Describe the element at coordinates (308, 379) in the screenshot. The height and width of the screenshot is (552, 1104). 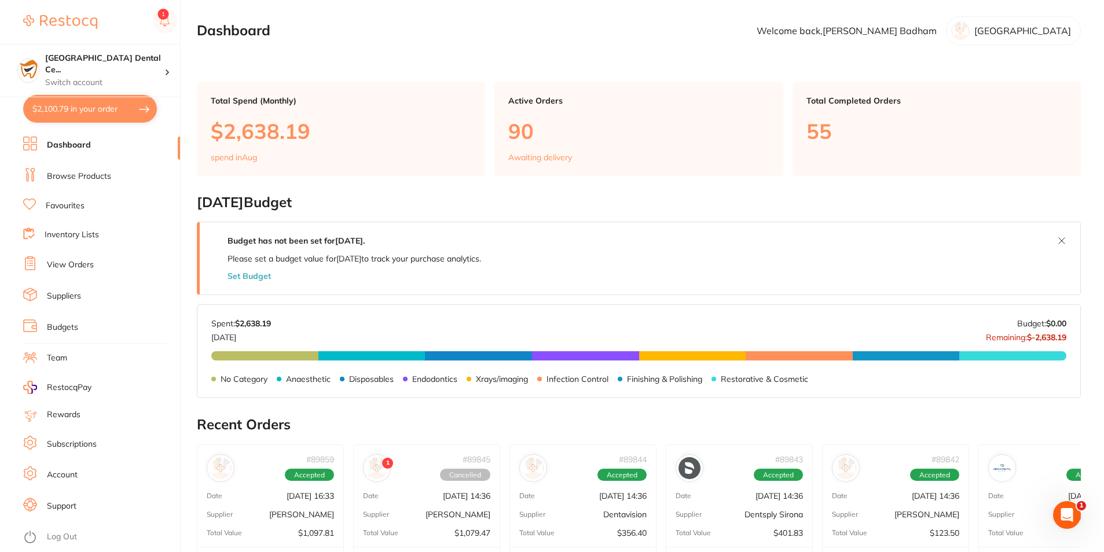
I see `p: Anaesthetic` at that location.